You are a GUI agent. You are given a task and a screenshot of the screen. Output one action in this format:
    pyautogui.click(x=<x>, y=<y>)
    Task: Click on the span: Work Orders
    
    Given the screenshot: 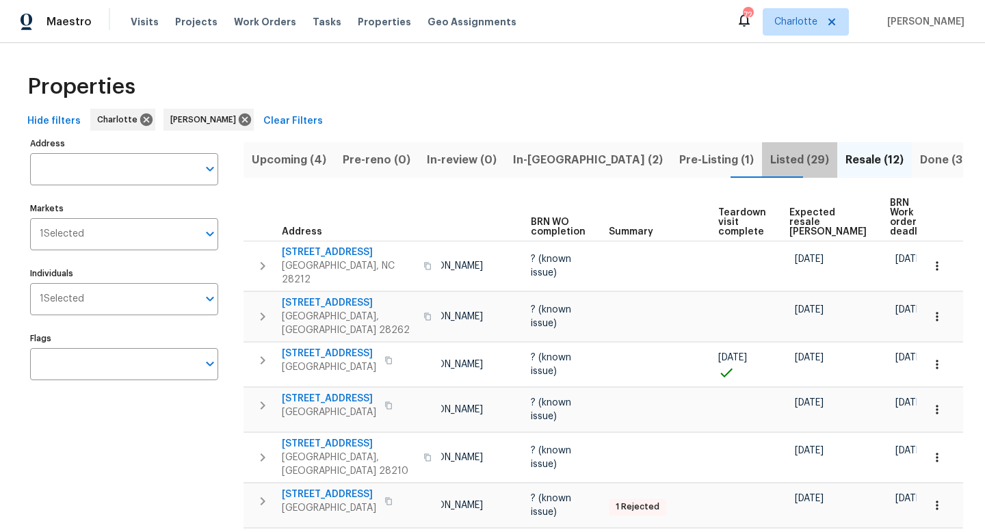 What is the action you would take?
    pyautogui.click(x=265, y=22)
    